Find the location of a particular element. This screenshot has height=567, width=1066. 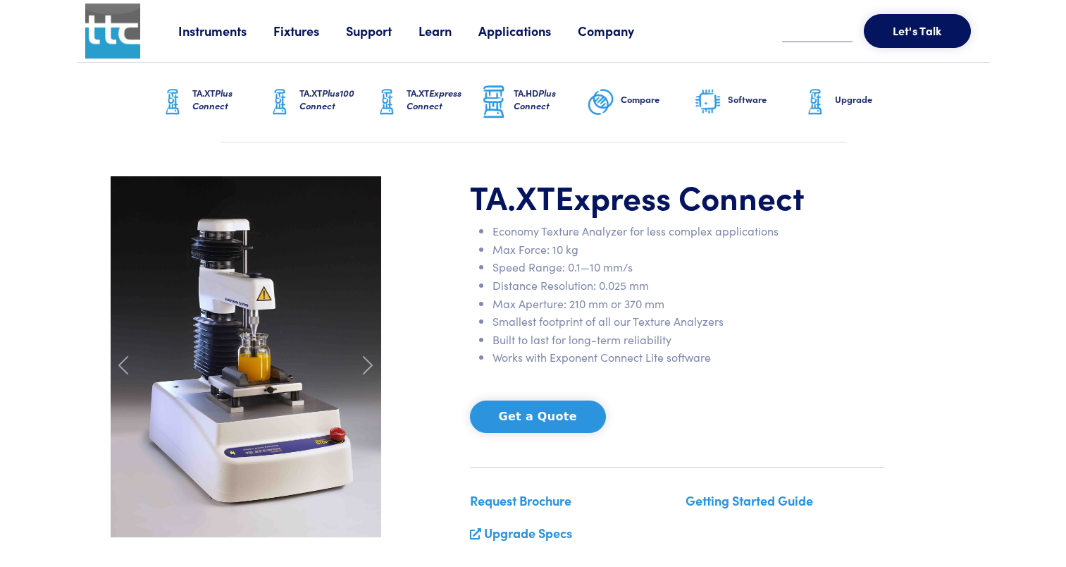

h6: Compare is located at coordinates (658, 99).